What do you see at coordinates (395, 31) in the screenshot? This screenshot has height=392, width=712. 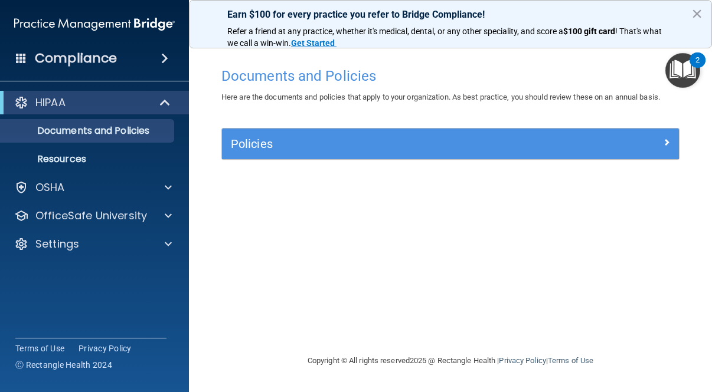 I see `span: Refer a friend at any practice, whether it's medical, dental, or any other speciality, and score a` at bounding box center [395, 31].